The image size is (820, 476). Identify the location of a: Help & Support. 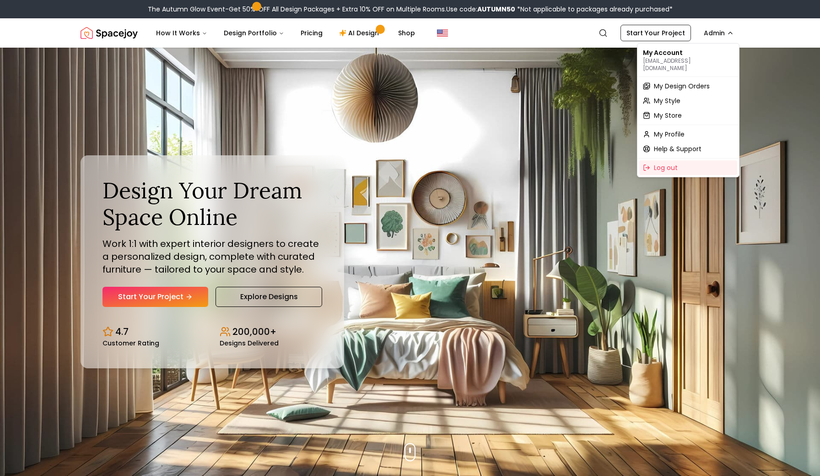
(689, 149).